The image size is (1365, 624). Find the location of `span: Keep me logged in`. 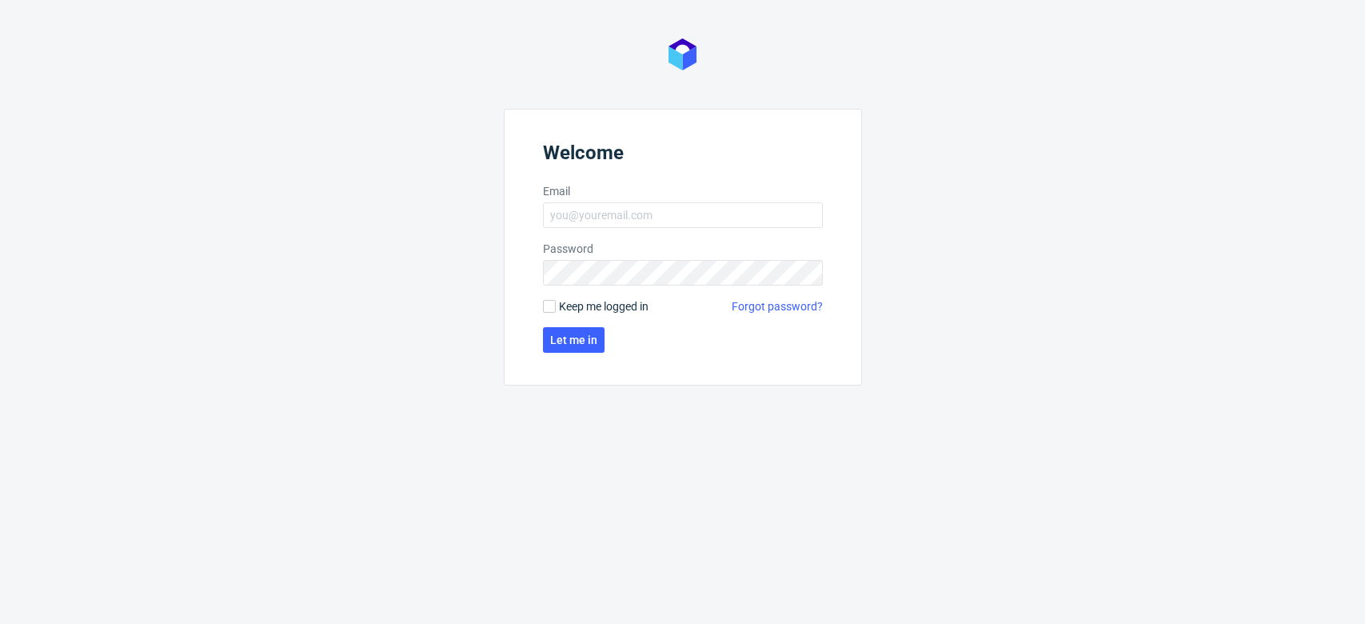

span: Keep me logged in is located at coordinates (604, 306).